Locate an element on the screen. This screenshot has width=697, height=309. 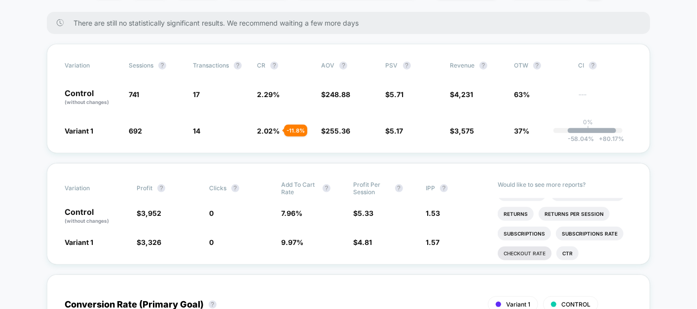
span: 1.53 is located at coordinates (433, 213).